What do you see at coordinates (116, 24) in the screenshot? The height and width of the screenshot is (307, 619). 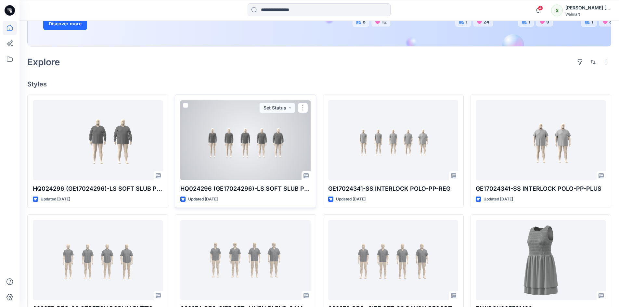 I see `a: Discover more` at bounding box center [116, 24].